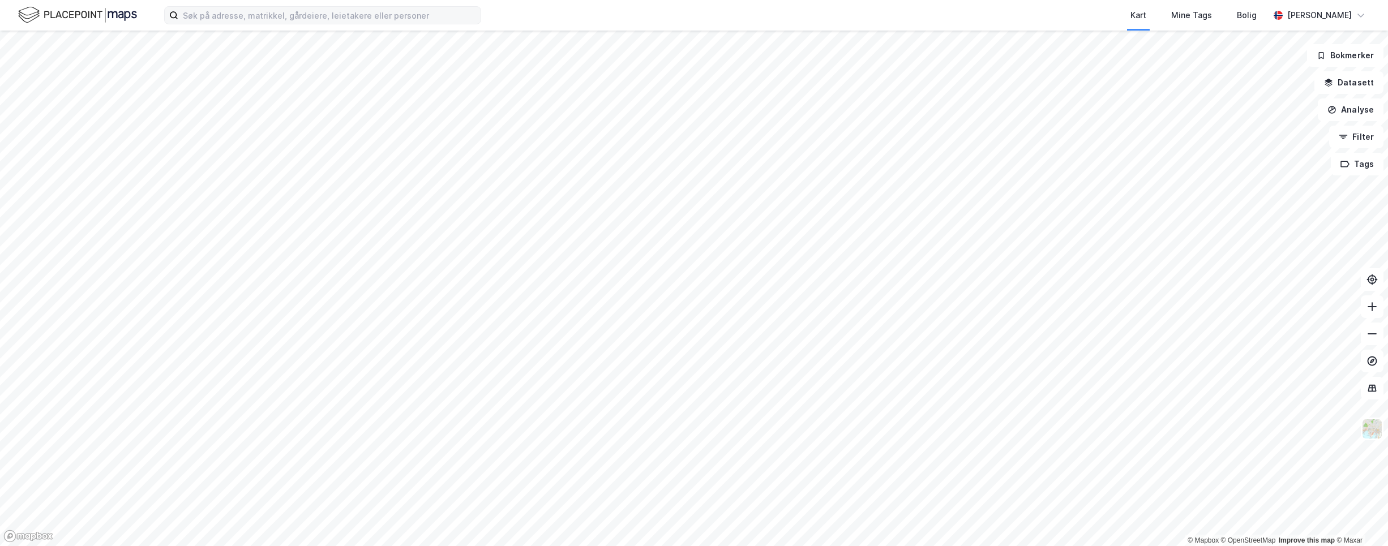 The image size is (1388, 546). What do you see at coordinates (1248, 540) in the screenshot?
I see `a: OpenStreetMap` at bounding box center [1248, 540].